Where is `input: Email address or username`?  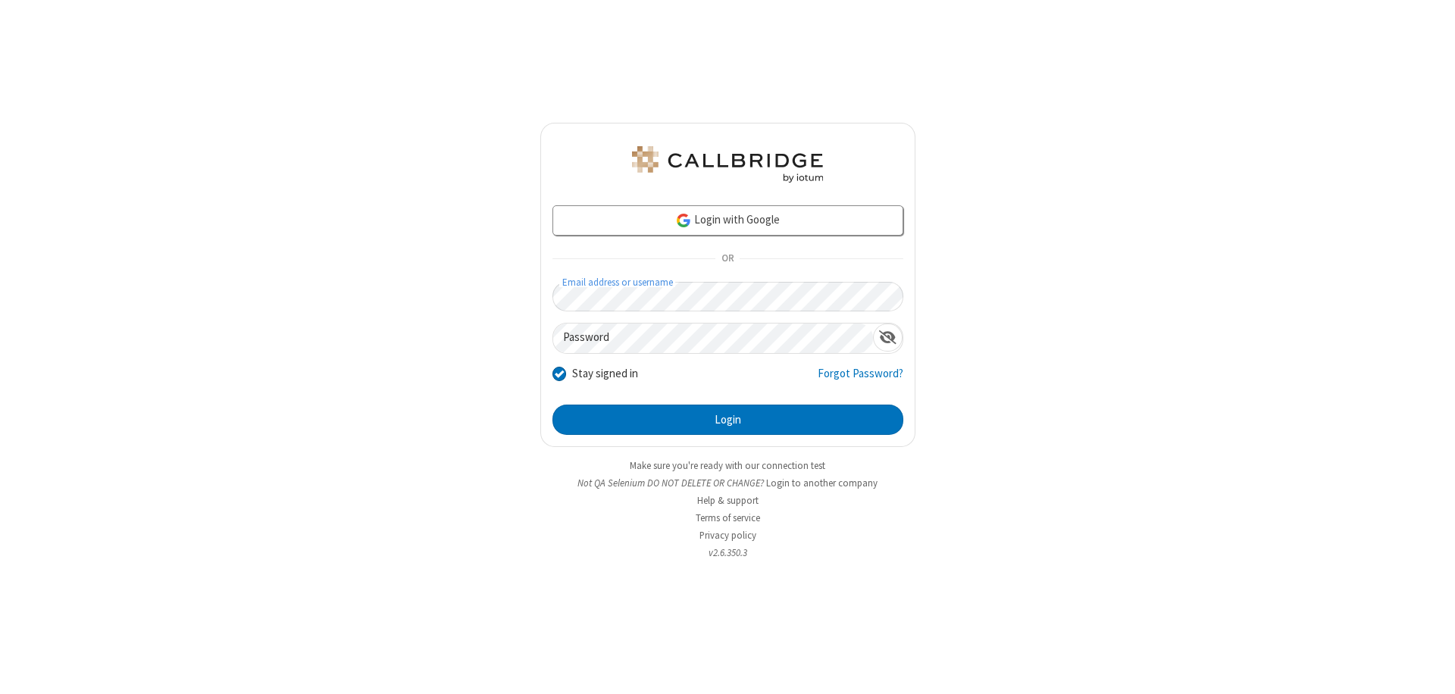
input: Email address or username is located at coordinates (727, 296).